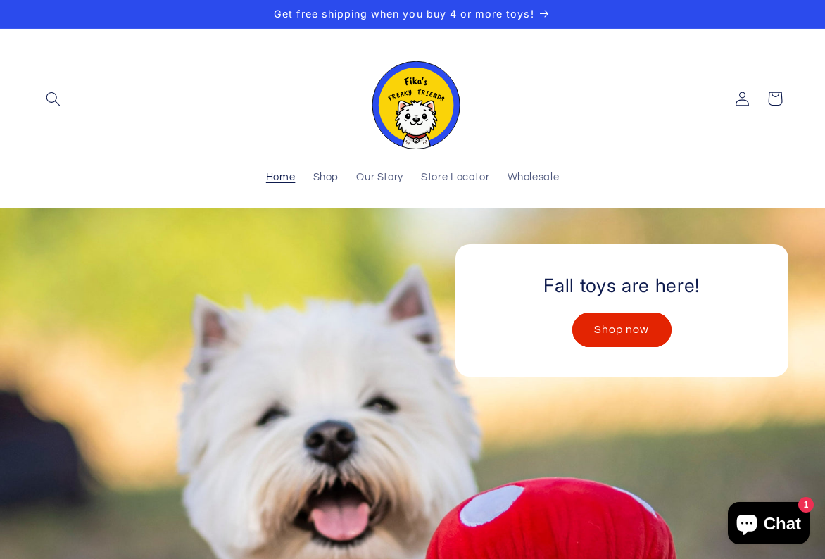  What do you see at coordinates (533, 178) in the screenshot?
I see `a: Wholesale` at bounding box center [533, 178].